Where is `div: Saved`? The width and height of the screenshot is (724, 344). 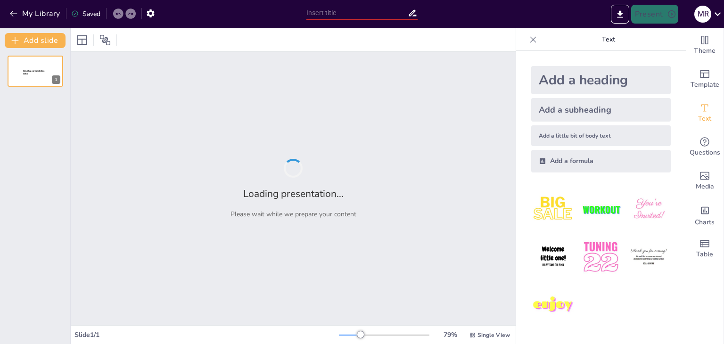
div: Saved is located at coordinates (86, 14).